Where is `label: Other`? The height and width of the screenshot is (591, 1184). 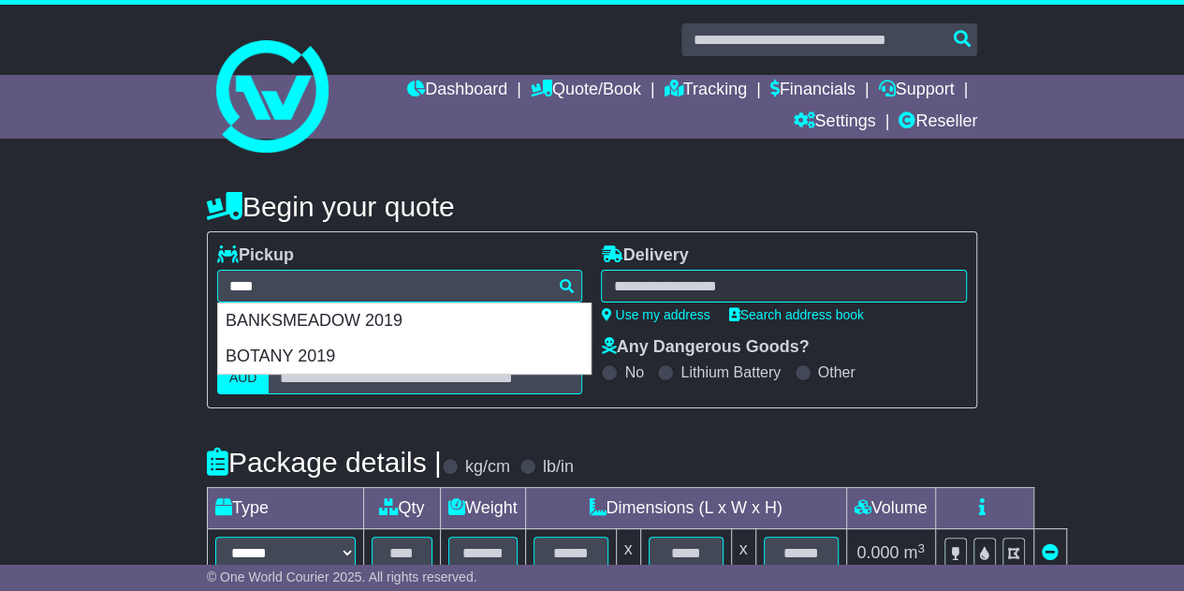 label: Other is located at coordinates (837, 372).